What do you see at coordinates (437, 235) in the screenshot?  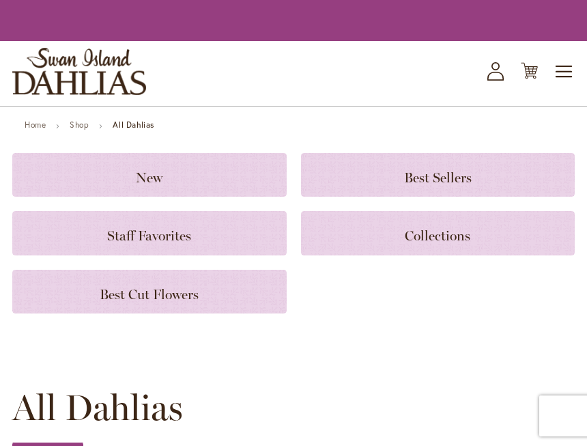 I see `span: Collections` at bounding box center [437, 235].